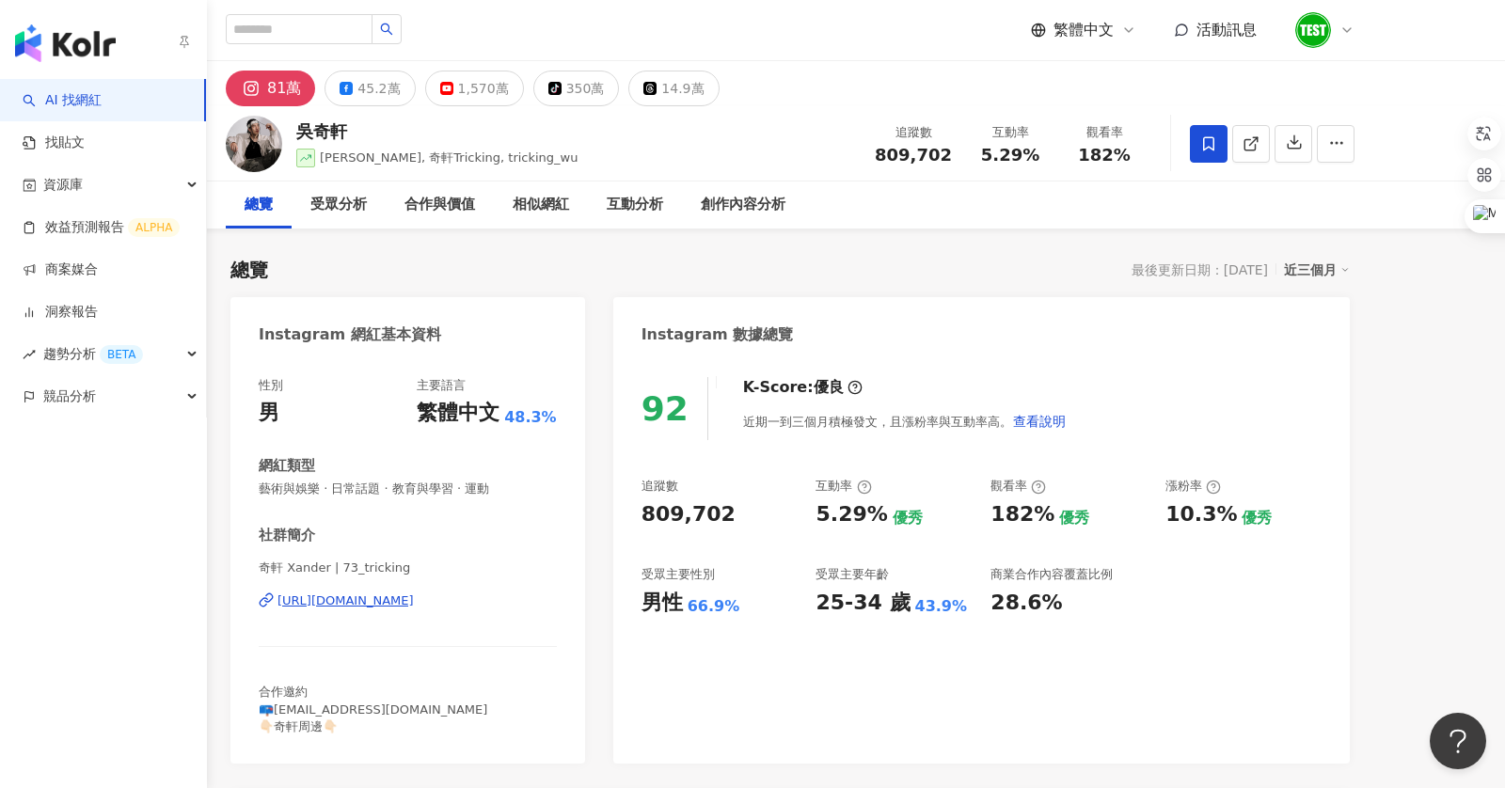 This screenshot has width=1505, height=788. Describe the element at coordinates (714, 607) in the screenshot. I see `div: 66.9%` at that location.